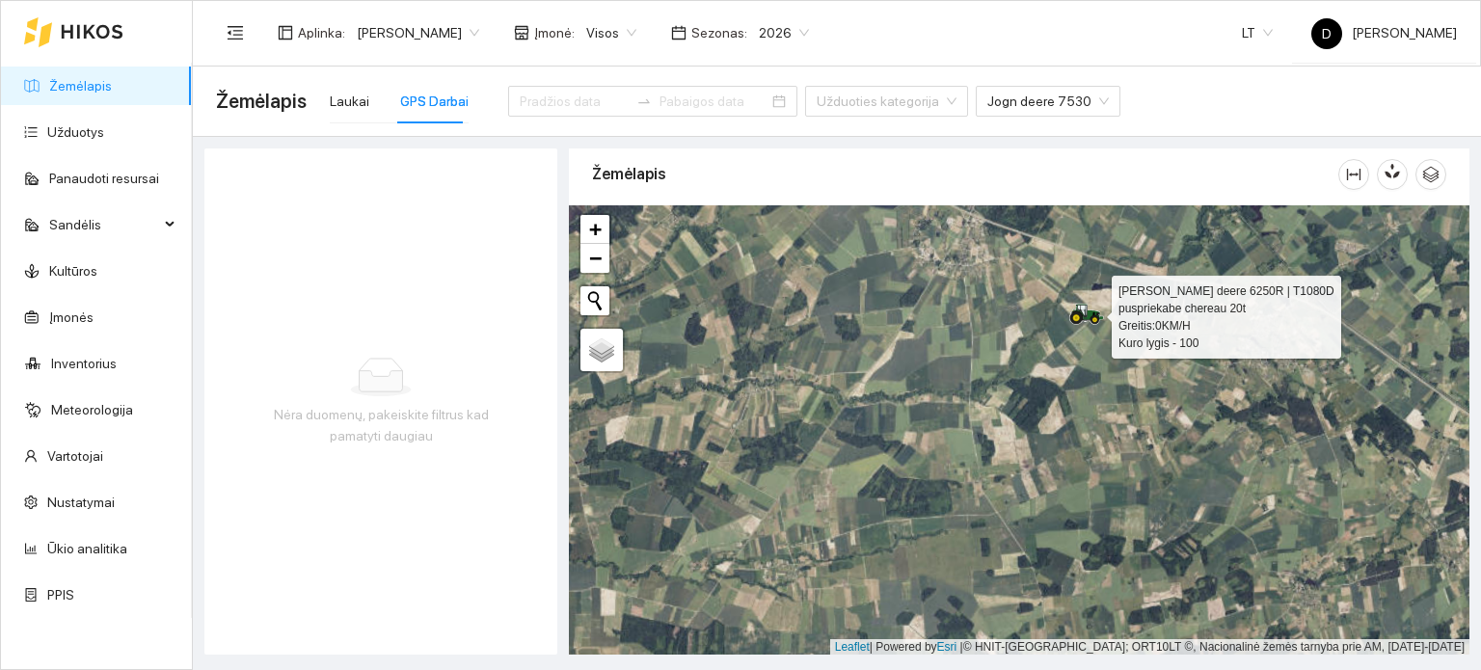 Image resolution: width=1481 pixels, height=670 pixels. What do you see at coordinates (644, 101) in the screenshot?
I see `span: to` at bounding box center [644, 101].